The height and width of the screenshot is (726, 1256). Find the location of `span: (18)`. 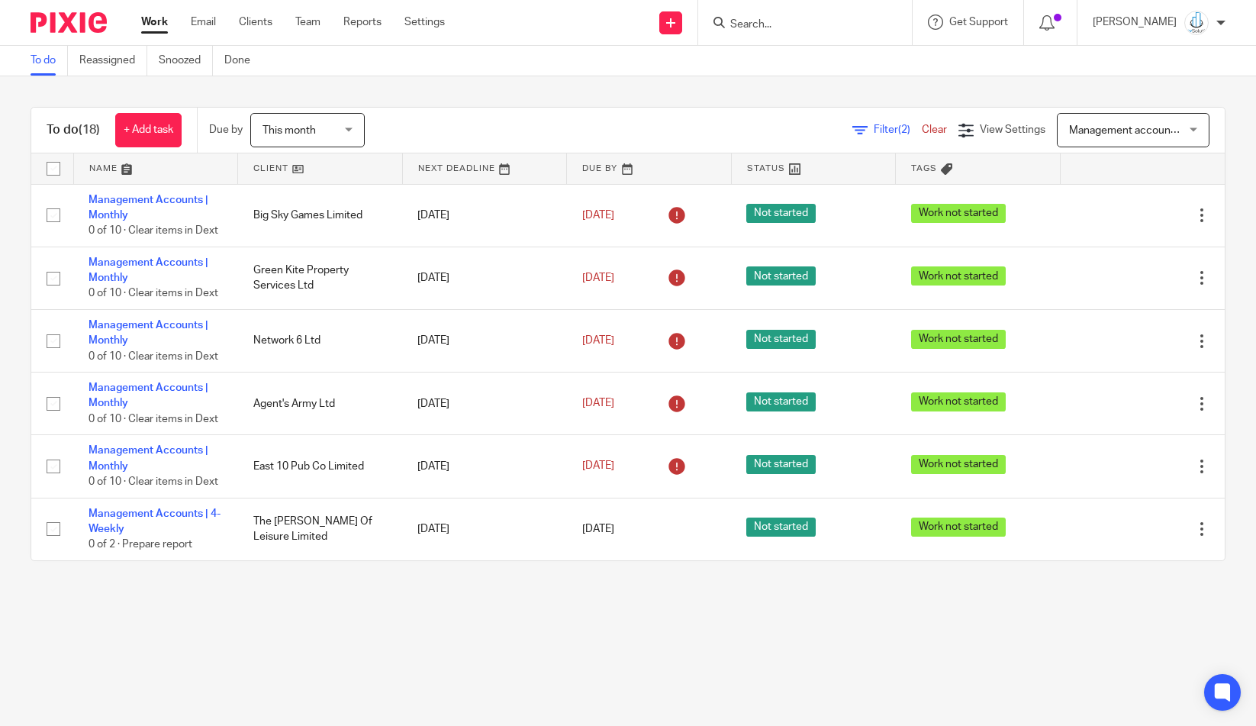

span: (18) is located at coordinates (89, 130).